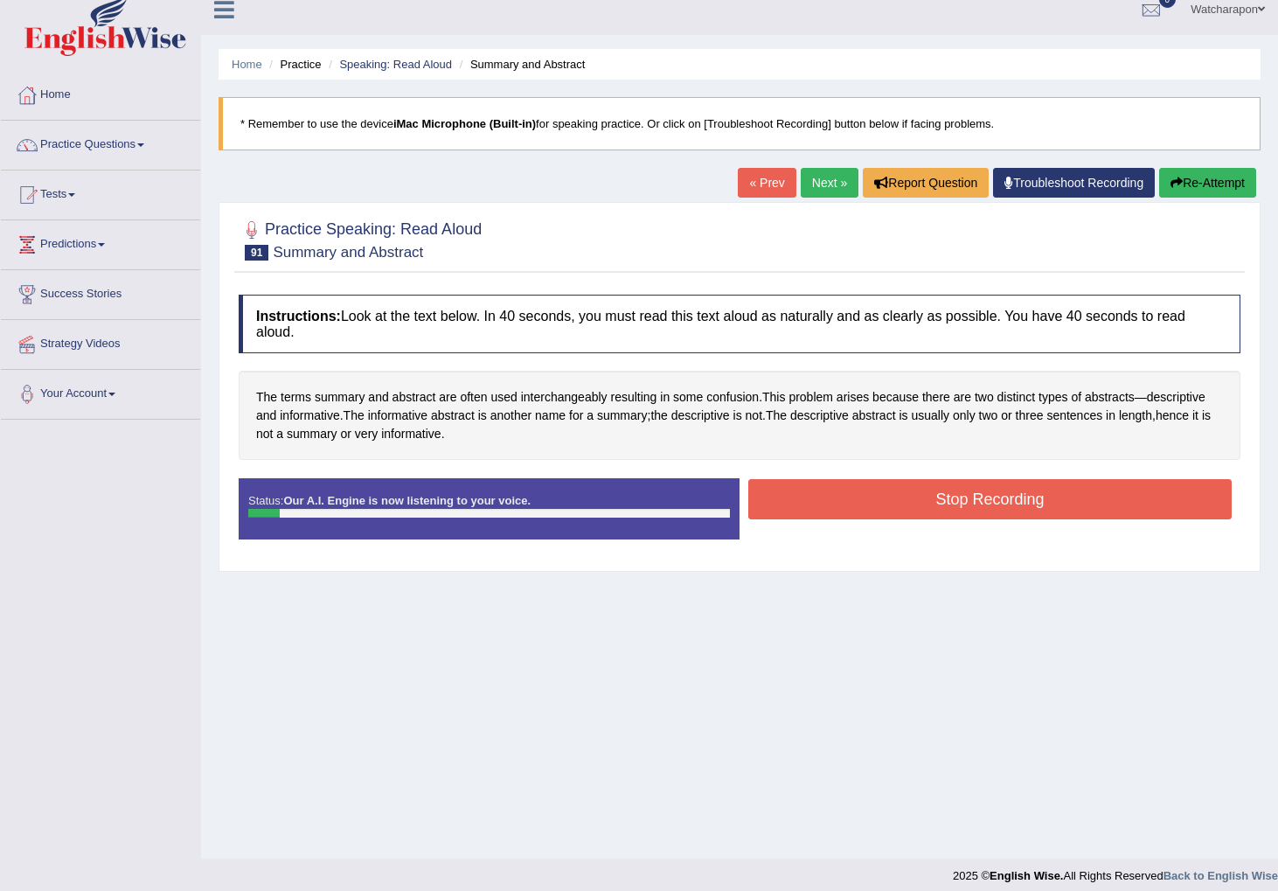 This screenshot has width=1278, height=891. Describe the element at coordinates (293, 64) in the screenshot. I see `li: Practice` at that location.